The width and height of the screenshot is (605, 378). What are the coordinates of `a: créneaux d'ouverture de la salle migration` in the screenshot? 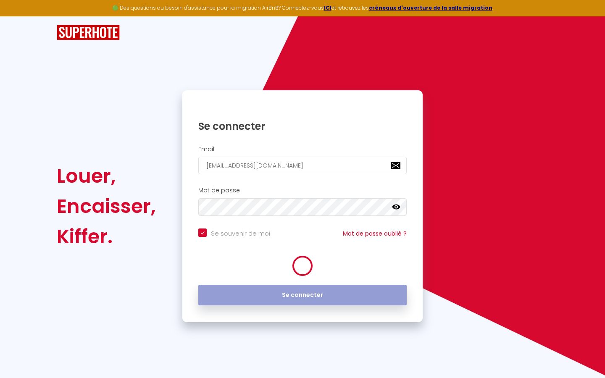 It's located at (431, 8).